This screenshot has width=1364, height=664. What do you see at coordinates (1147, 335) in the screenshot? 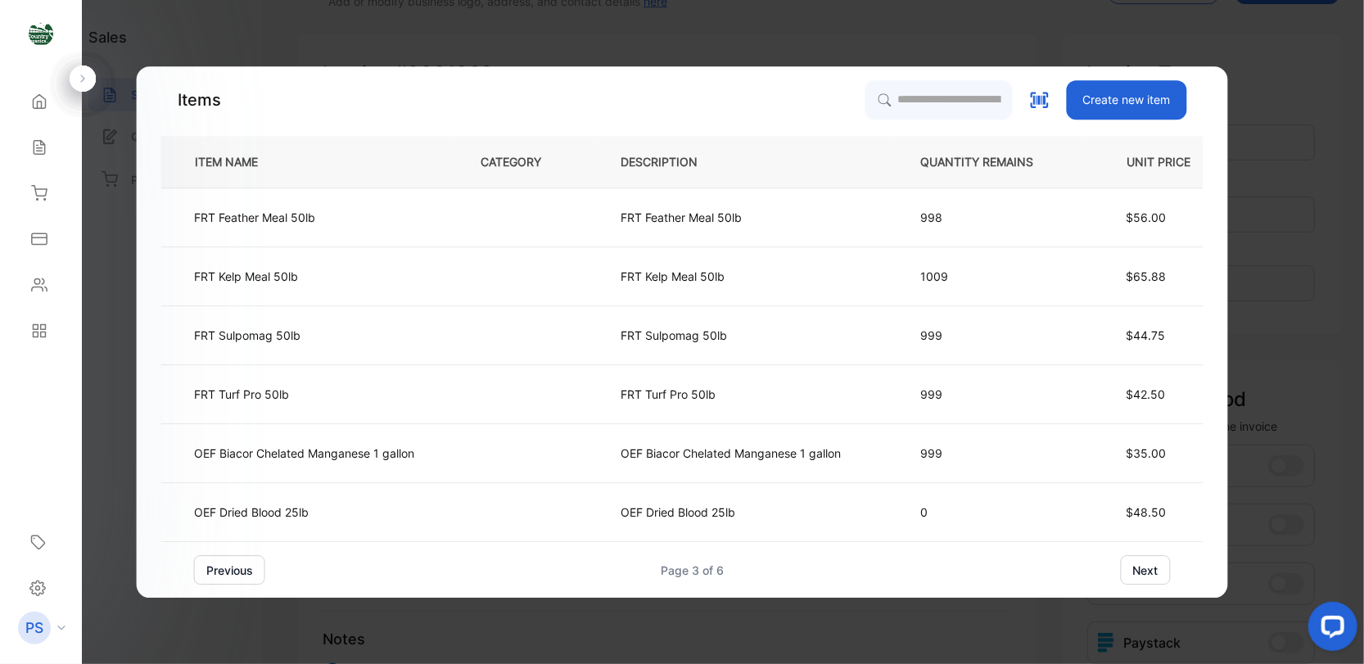
I see `span: $44.75` at bounding box center [1147, 335].